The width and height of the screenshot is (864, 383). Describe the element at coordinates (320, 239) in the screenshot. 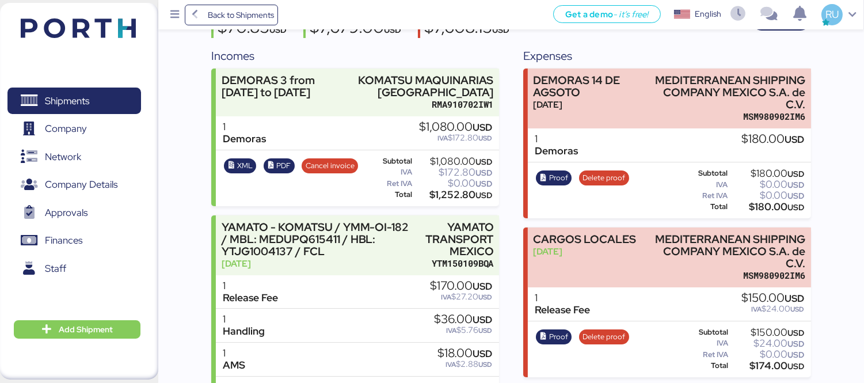

I see `div: YAMATO - KOMATSU / YMM-OI-182 / MBL: MEDUPQ615411 / HBL: YTJG1004137 / FCL` at that location.